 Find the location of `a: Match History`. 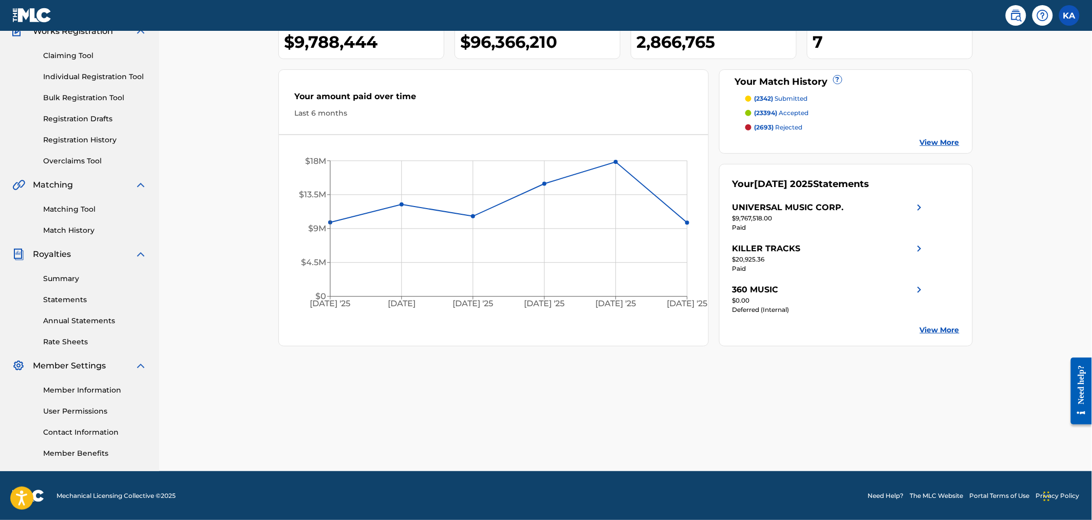

a: Match History is located at coordinates (95, 230).